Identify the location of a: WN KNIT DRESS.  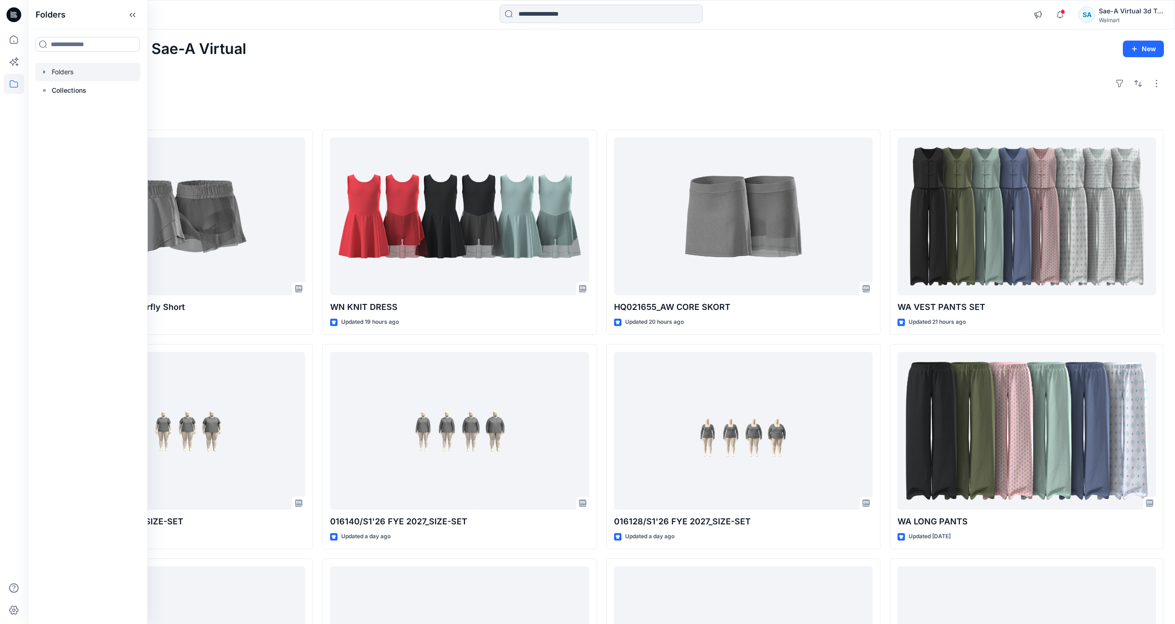
(459, 216).